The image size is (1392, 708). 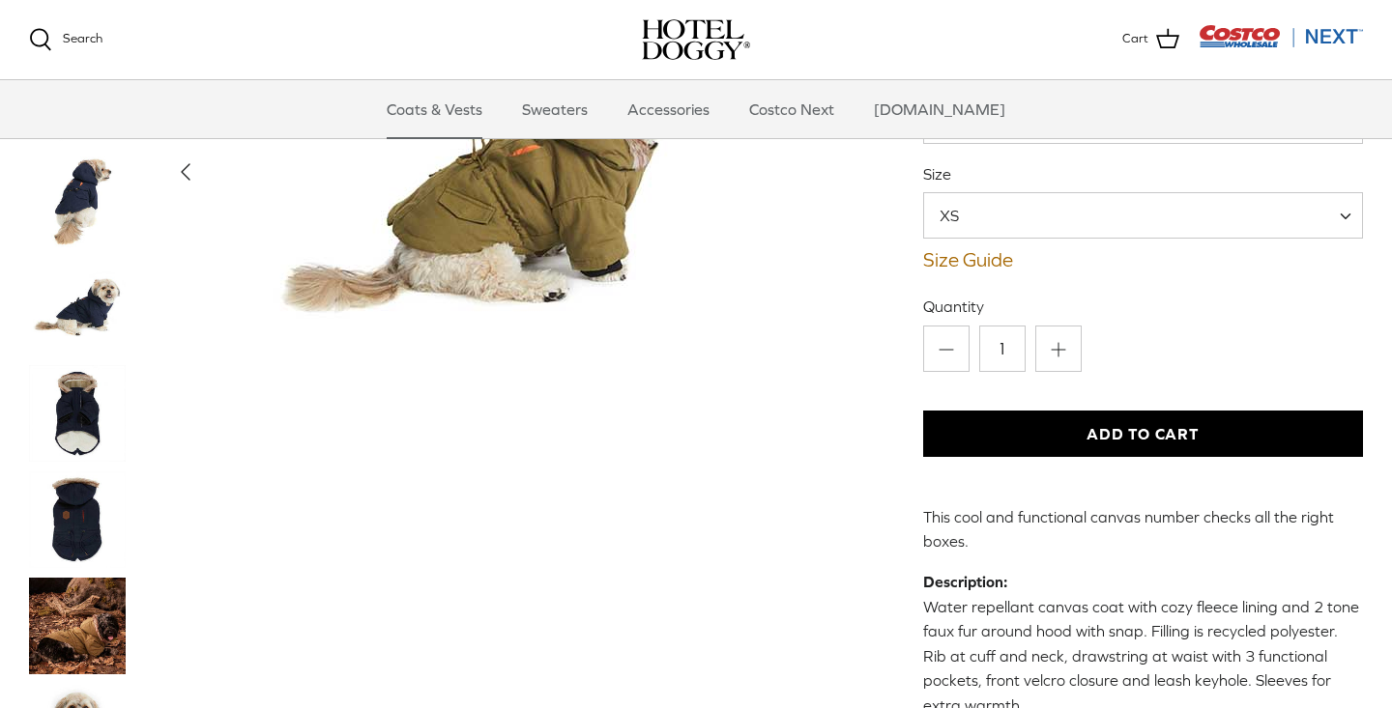 I want to click on a: hoteldoggy.com hoteldoggycom, so click(x=696, y=40).